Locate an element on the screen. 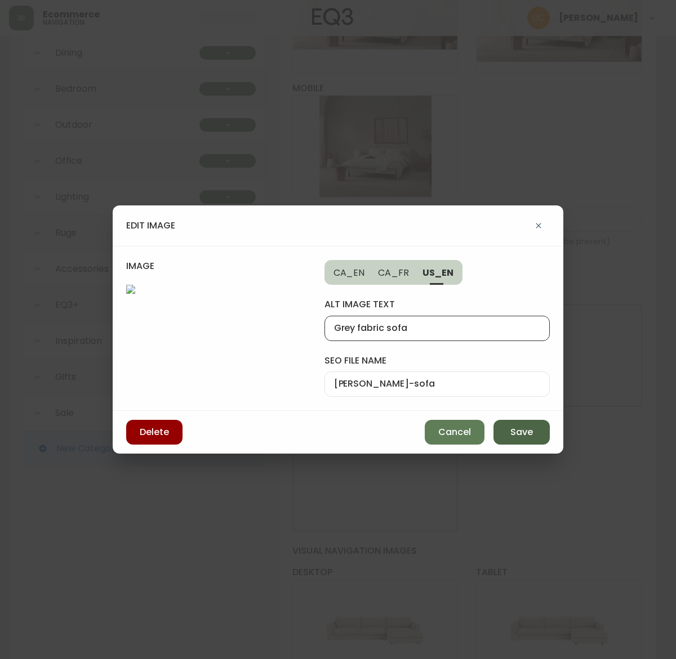 Image resolution: width=676 pixels, height=659 pixels. label: alt image text is located at coordinates (437, 305).